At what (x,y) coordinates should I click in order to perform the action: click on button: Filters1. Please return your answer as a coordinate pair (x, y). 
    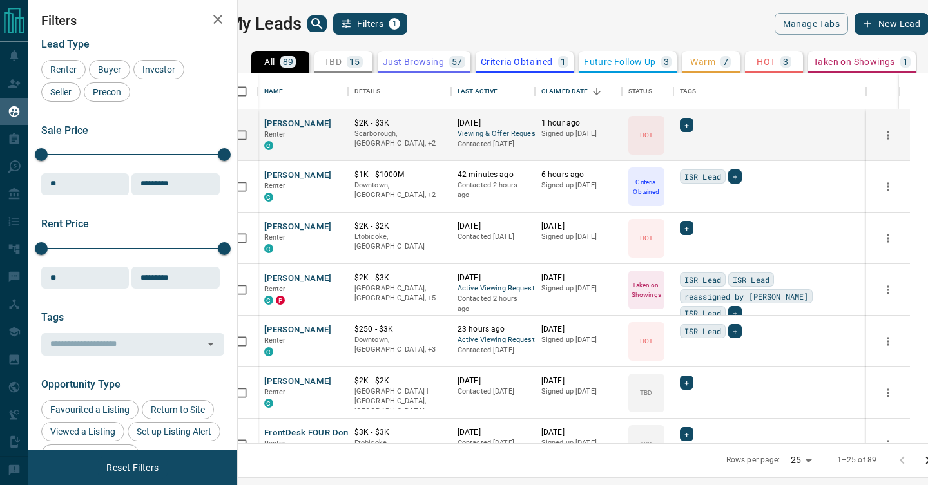
    Looking at the image, I should click on (370, 24).